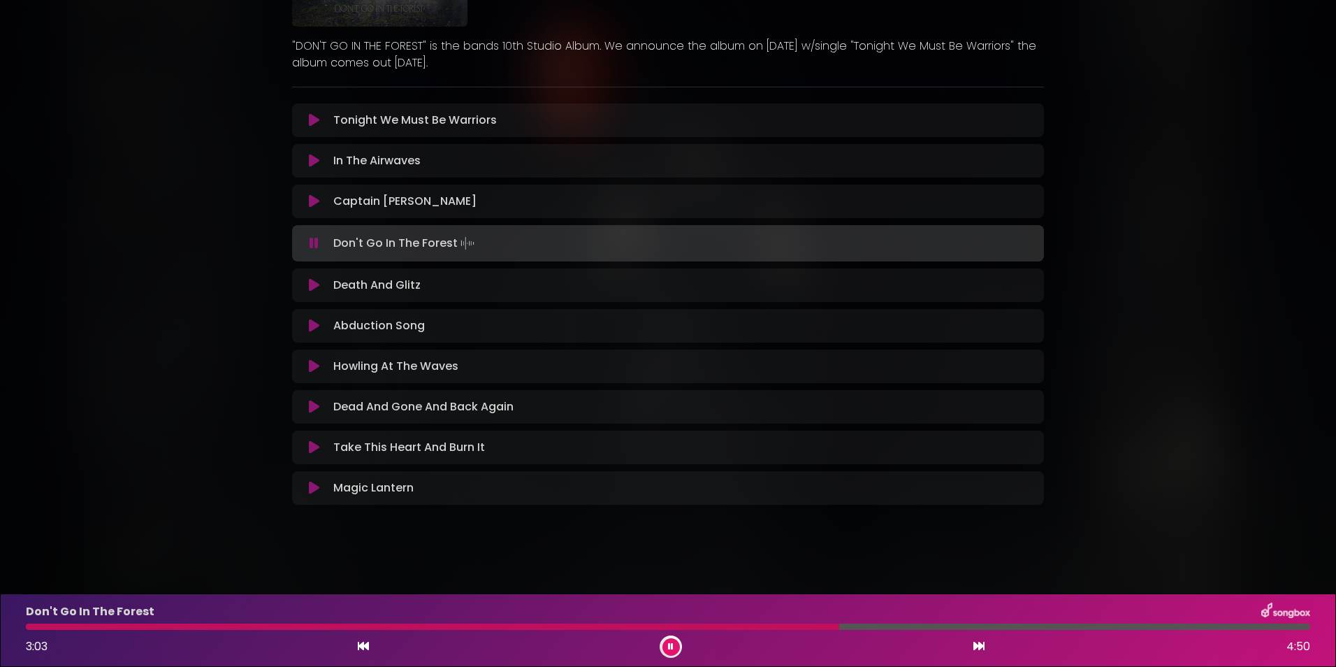 The image size is (1336, 667). Describe the element at coordinates (409, 447) in the screenshot. I see `p: Take This Heart And Burn It` at that location.